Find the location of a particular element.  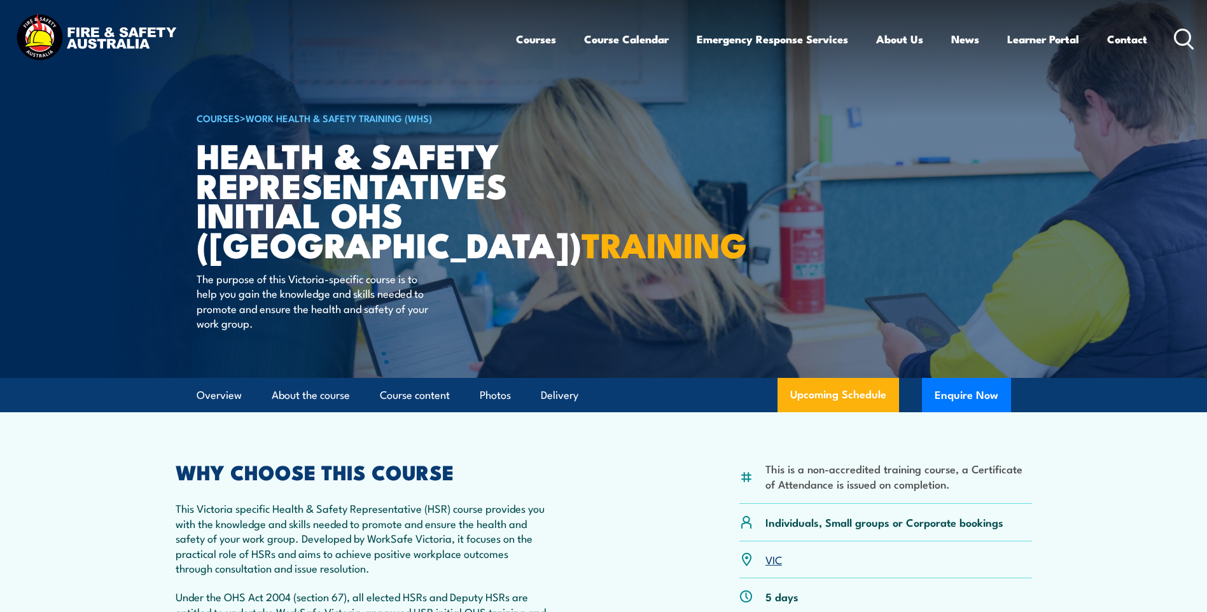

a: Courses is located at coordinates (536, 39).